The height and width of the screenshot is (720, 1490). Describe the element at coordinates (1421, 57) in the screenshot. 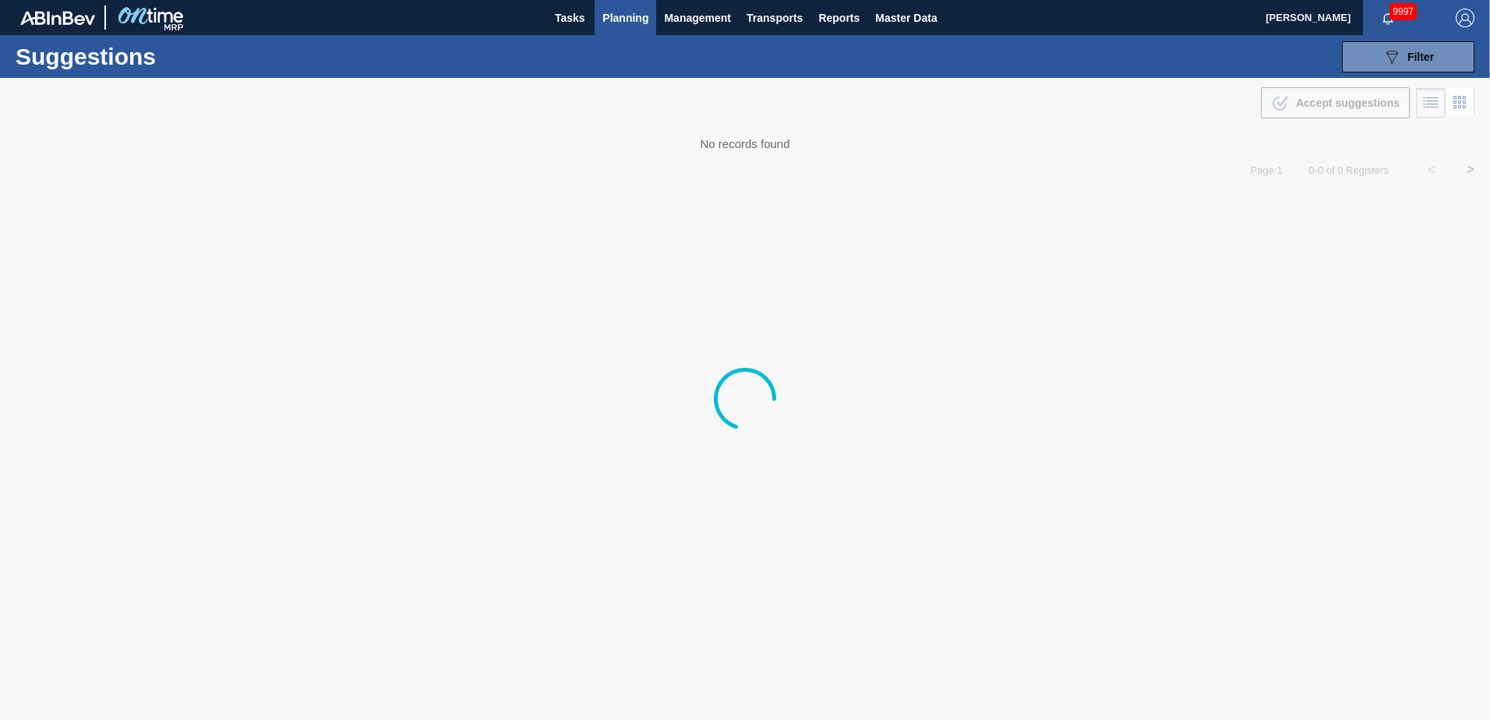

I see `span: Filter` at that location.